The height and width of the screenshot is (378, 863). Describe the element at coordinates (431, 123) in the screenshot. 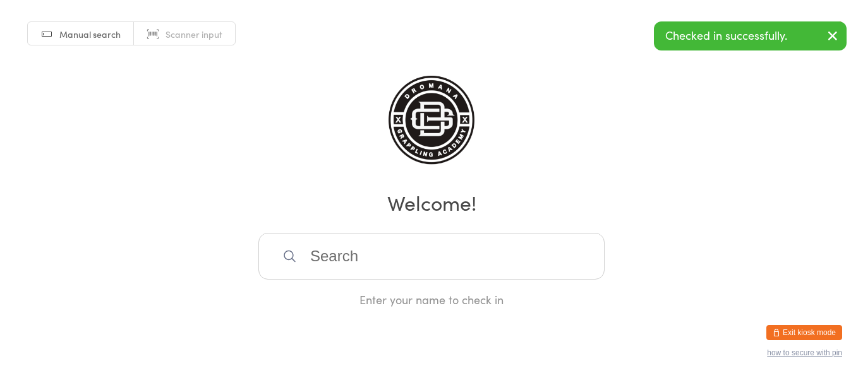

I see `img: Dromana Grappling Academy` at that location.